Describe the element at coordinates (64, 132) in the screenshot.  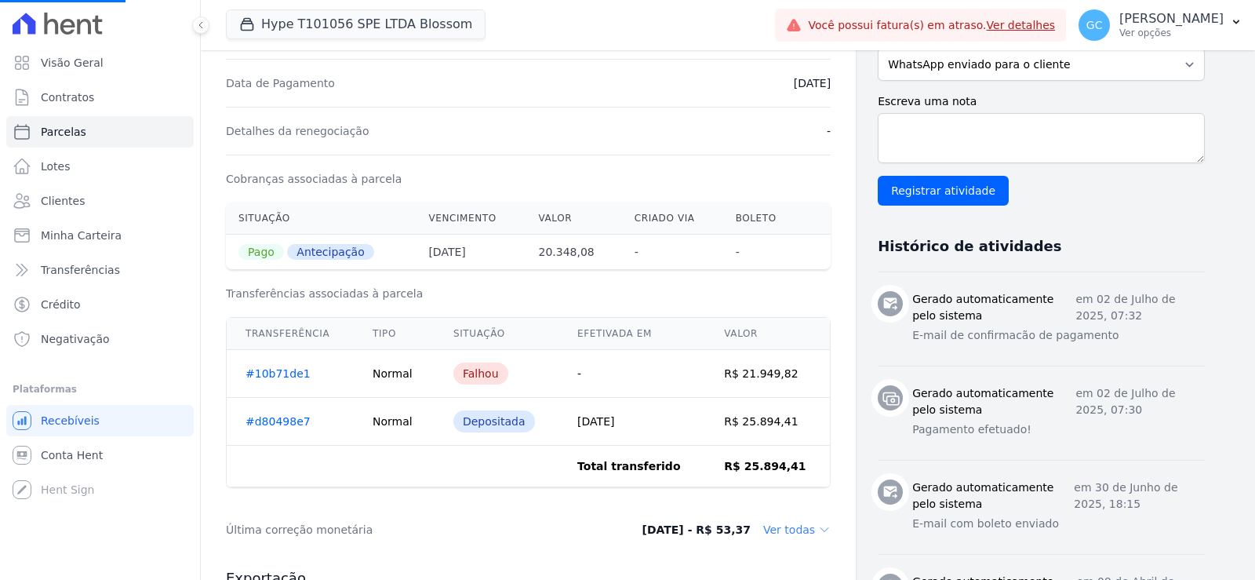
I see `span: Parcelas` at that location.